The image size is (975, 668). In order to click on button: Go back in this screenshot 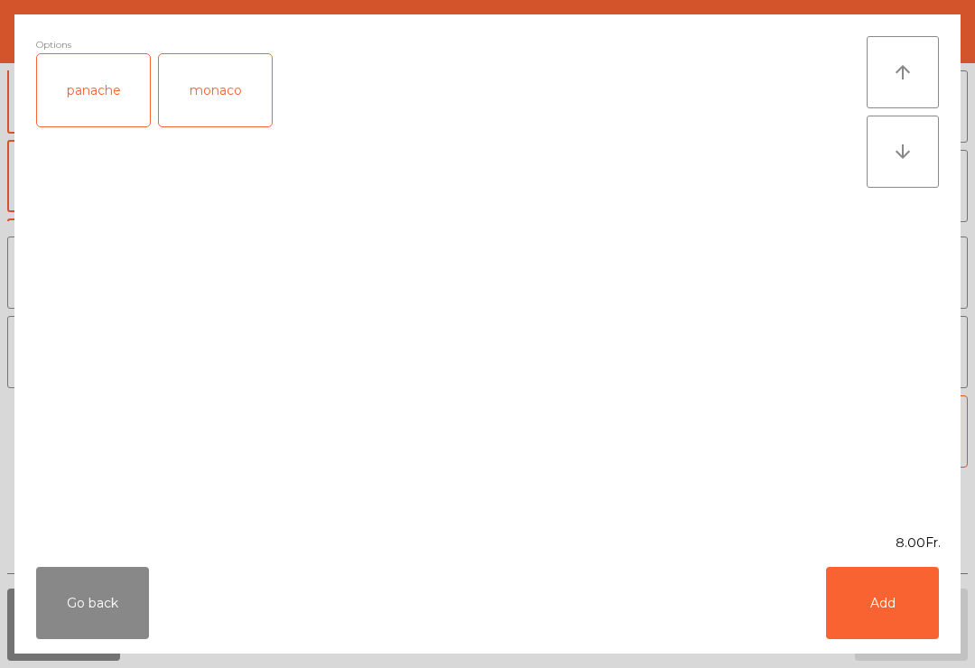, I will do `click(92, 603)`.